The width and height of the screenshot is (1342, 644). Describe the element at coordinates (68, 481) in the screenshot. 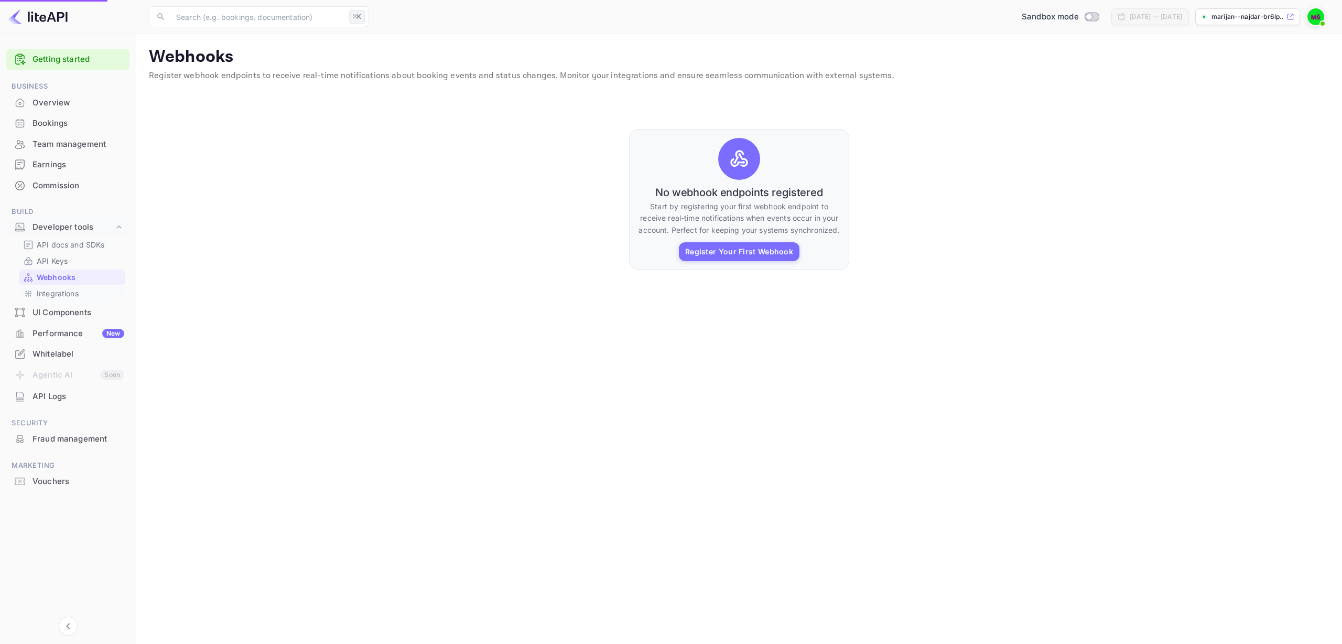

I see `a: Vouchers` at that location.